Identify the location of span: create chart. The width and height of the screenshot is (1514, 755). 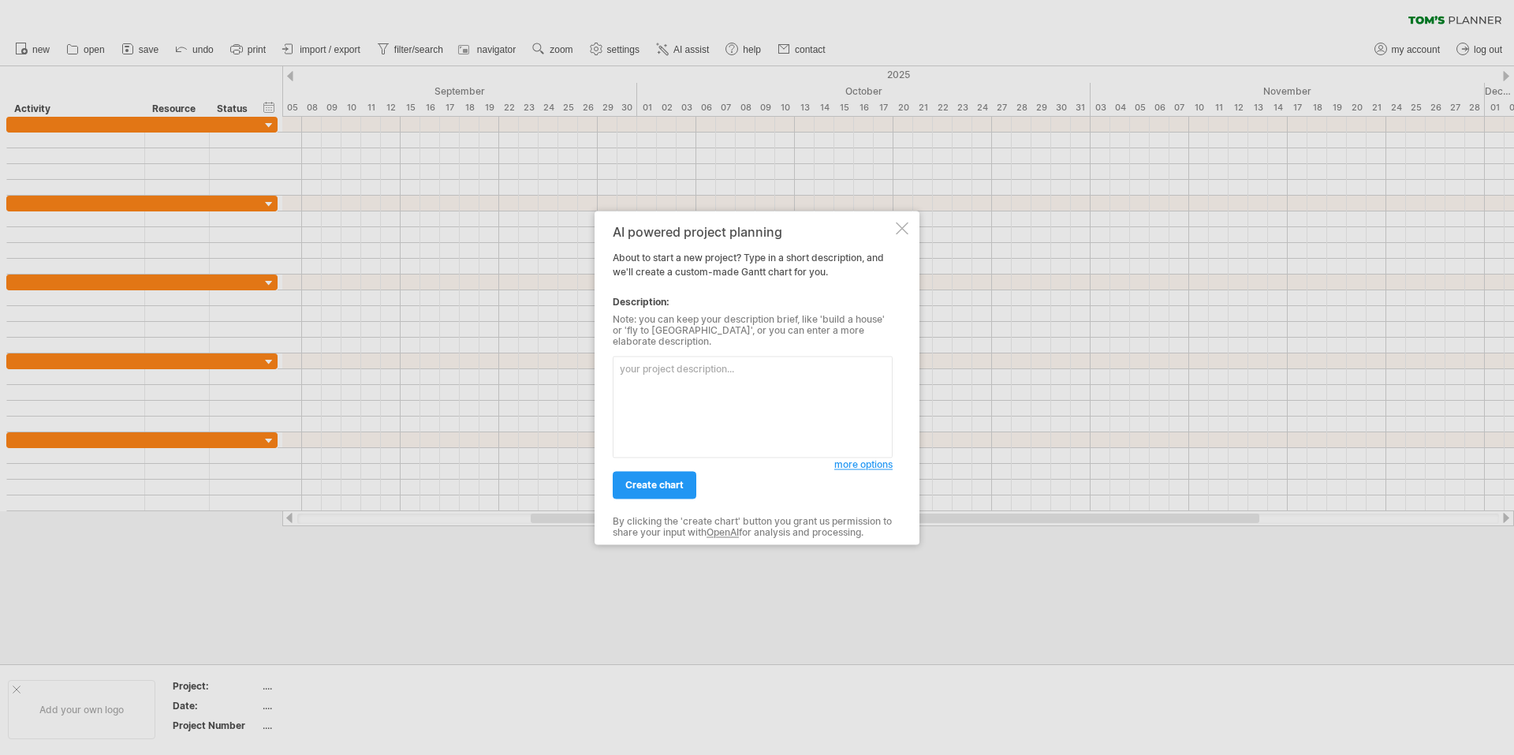
(655, 484).